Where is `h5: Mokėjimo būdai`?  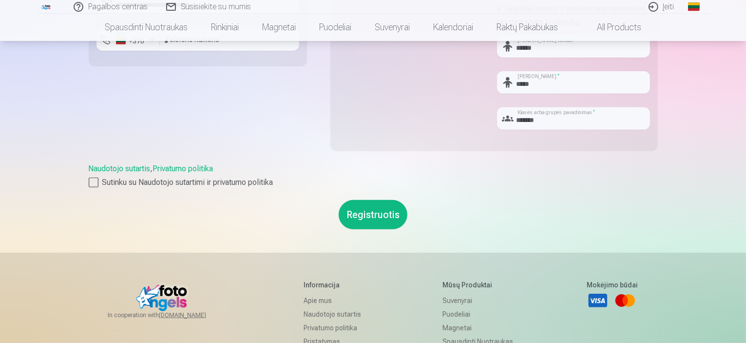
h5: Mokėjimo būdai is located at coordinates (613, 285).